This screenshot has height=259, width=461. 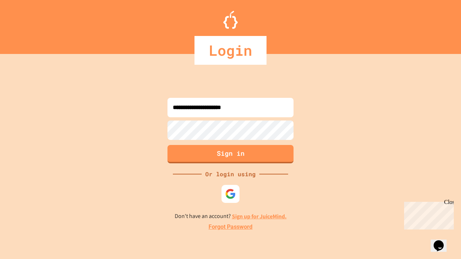 I want to click on img: google-icon.svg, so click(x=231, y=194).